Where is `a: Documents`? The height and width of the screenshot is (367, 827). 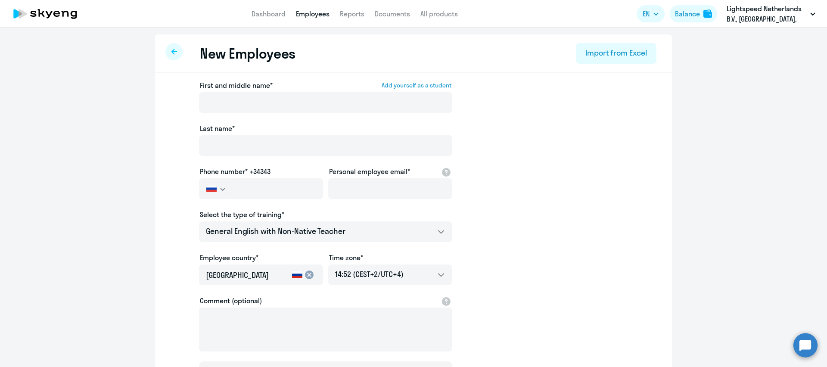 a: Documents is located at coordinates (393, 14).